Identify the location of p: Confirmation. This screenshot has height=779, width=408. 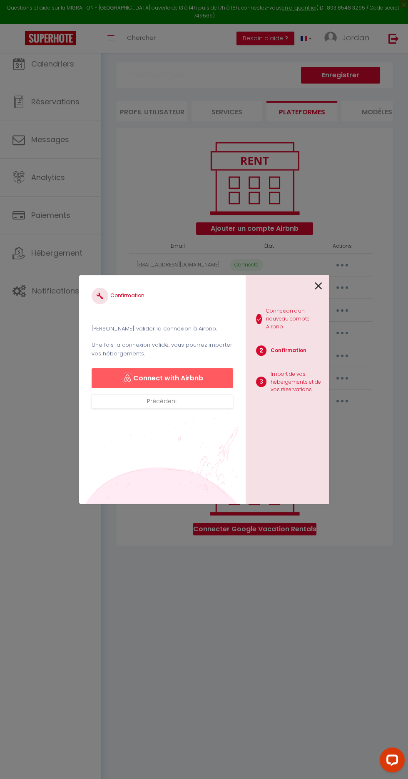
(288, 351).